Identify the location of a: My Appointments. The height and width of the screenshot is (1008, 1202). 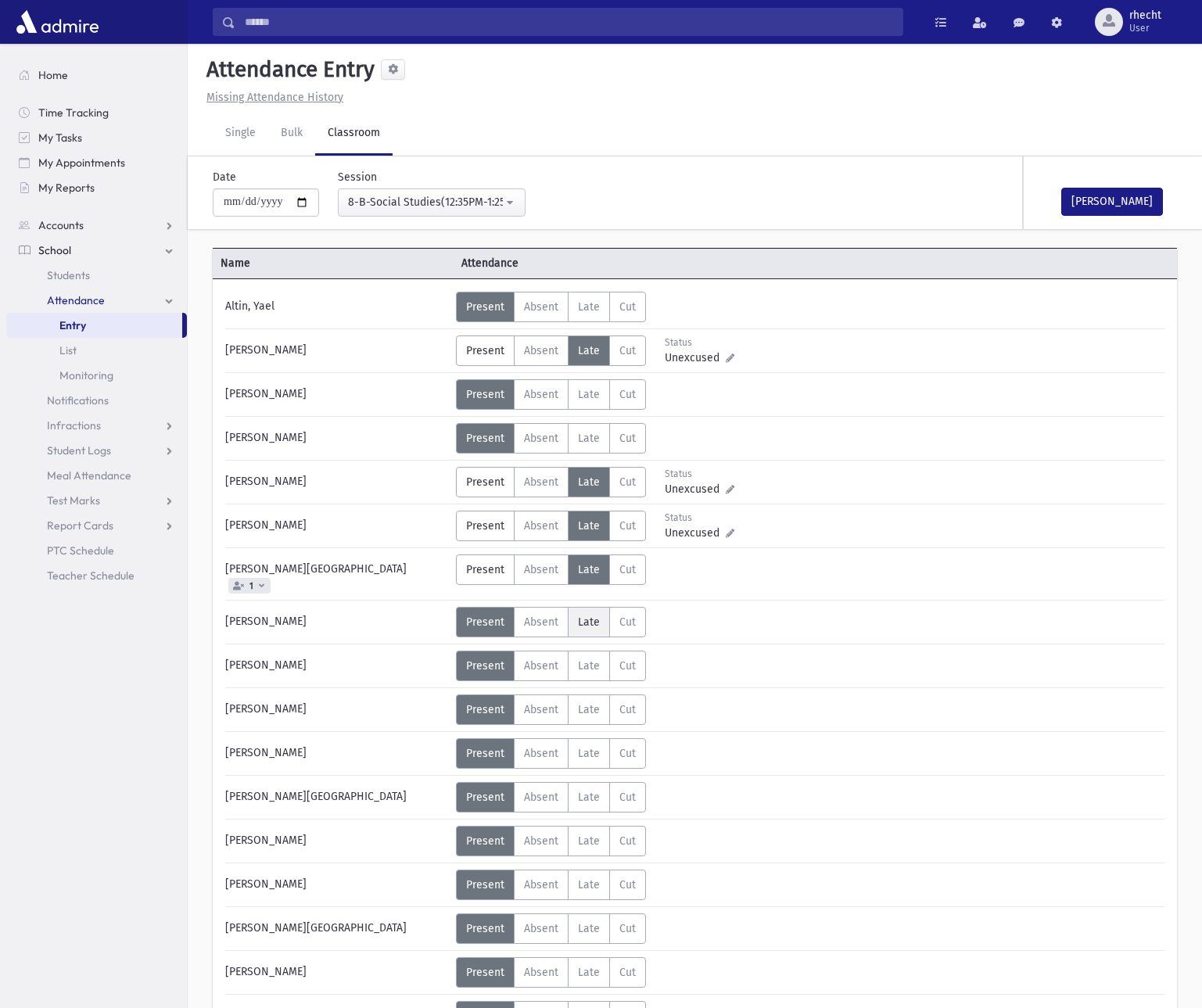
(96, 163).